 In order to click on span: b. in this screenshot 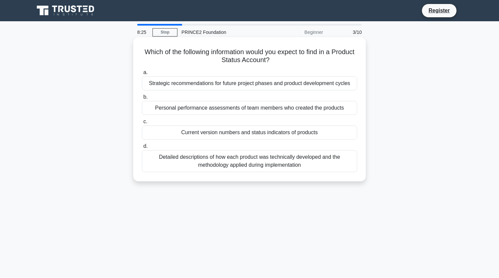, I will do `click(145, 97)`.